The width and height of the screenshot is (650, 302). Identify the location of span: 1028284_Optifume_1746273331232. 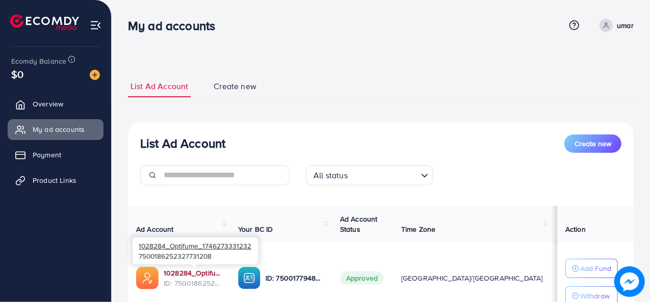
(195, 246).